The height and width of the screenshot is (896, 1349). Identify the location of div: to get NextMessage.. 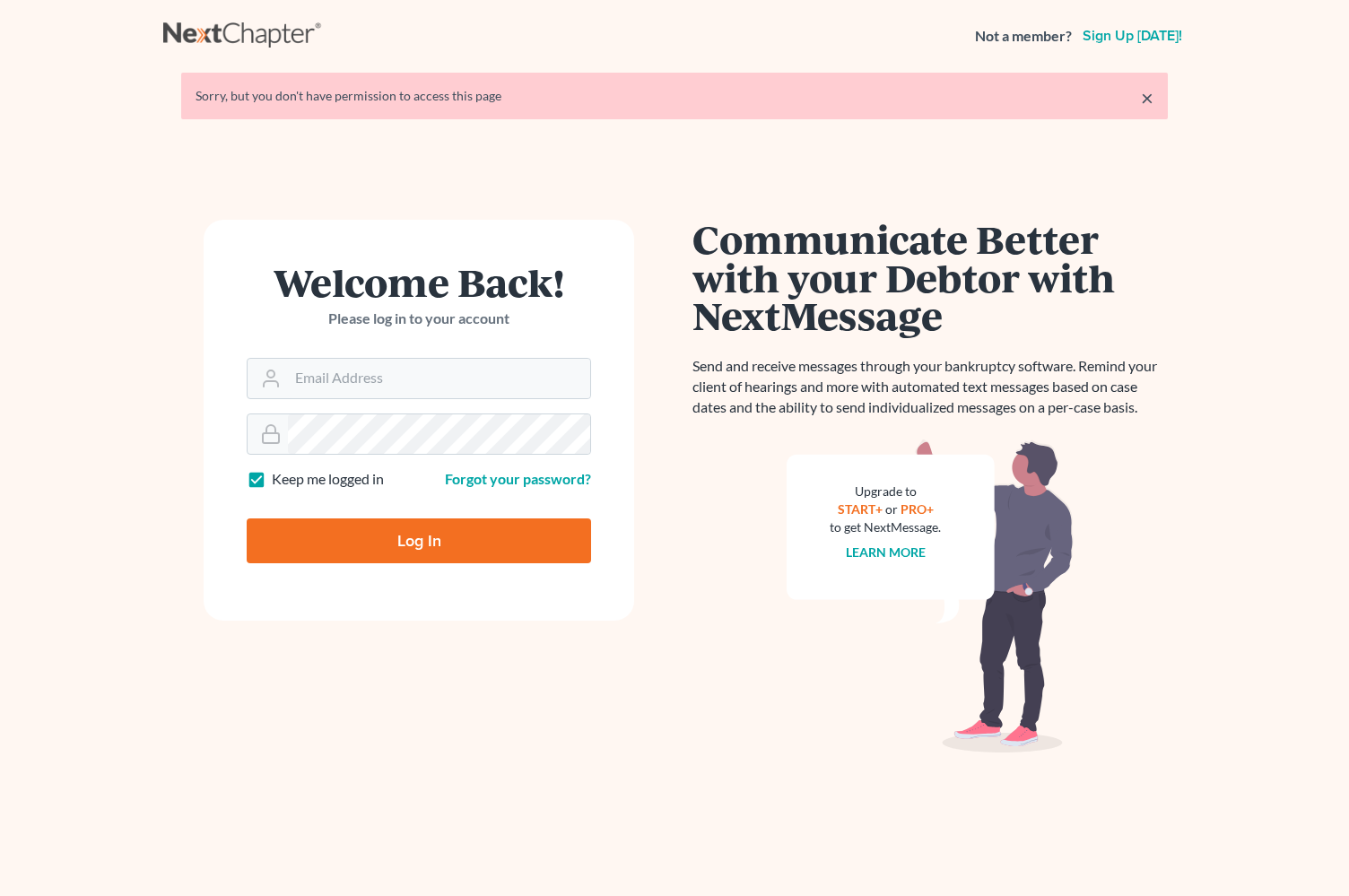
(885, 527).